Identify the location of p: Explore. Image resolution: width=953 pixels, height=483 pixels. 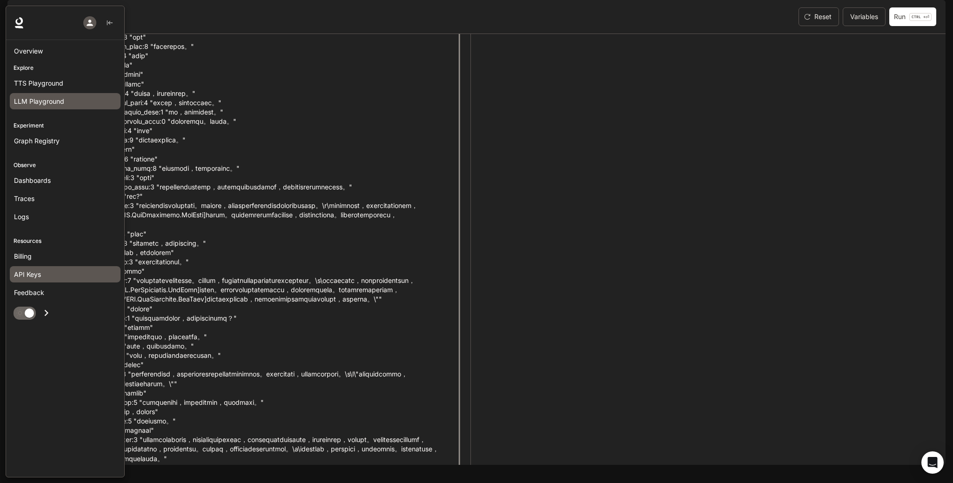
(65, 68).